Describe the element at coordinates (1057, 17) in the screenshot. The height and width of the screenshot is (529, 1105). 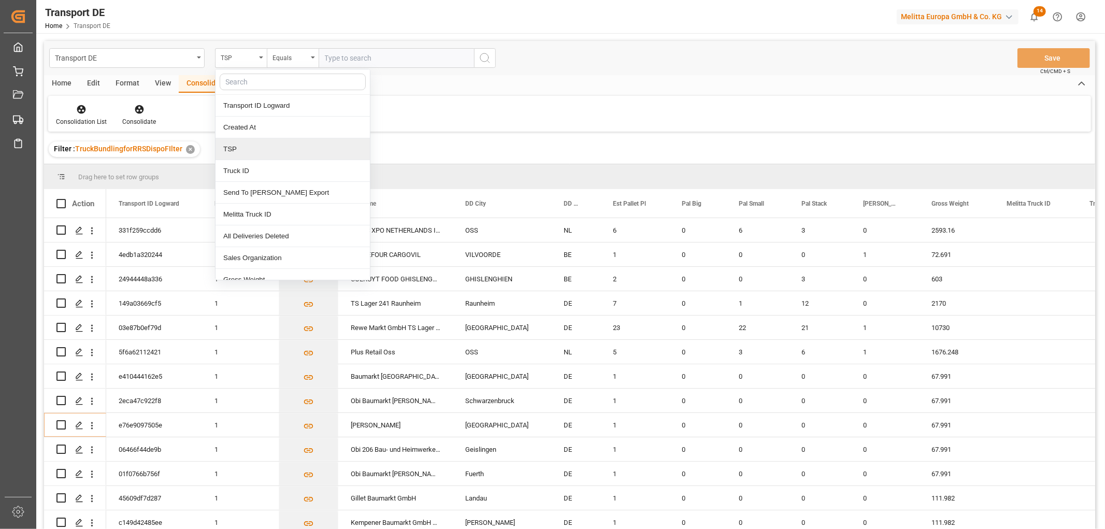
I see `button: Help Center` at that location.